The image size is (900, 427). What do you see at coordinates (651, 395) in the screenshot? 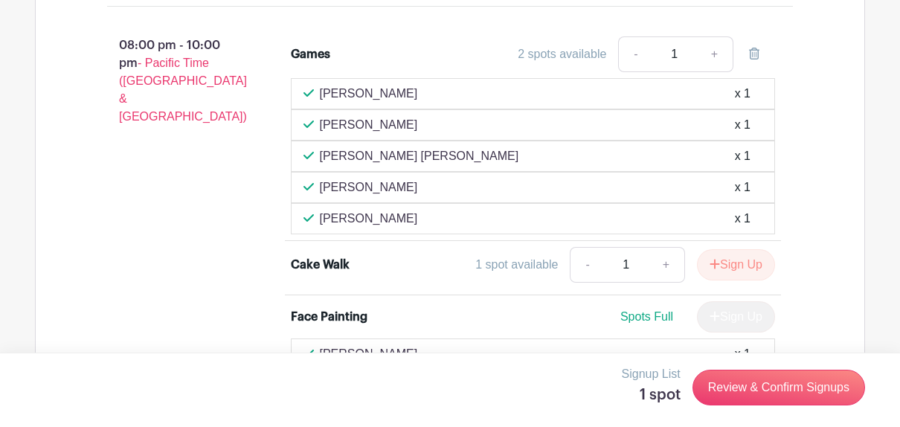
I see `h5: 1 spot` at bounding box center [651, 395].